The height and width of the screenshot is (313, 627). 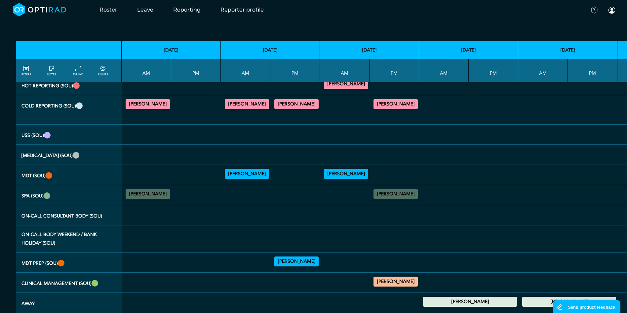 What do you see at coordinates (346, 84) in the screenshot?
I see `div: MRI Trauma & Urgent/CT Trauma & Urgent 09:00 - 13:00` at bounding box center [346, 84].